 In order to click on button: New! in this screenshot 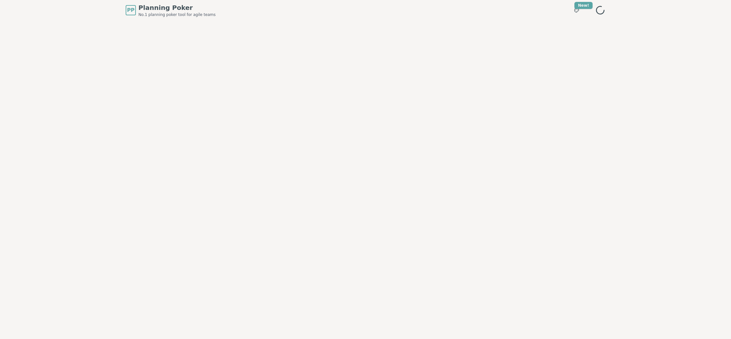, I will do `click(576, 10)`.